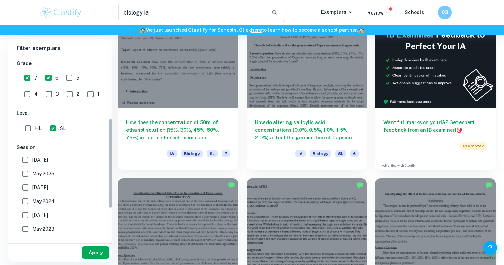 The height and width of the screenshot is (265, 504). Describe the element at coordinates (57, 94) in the screenshot. I see `span: 3` at that location.